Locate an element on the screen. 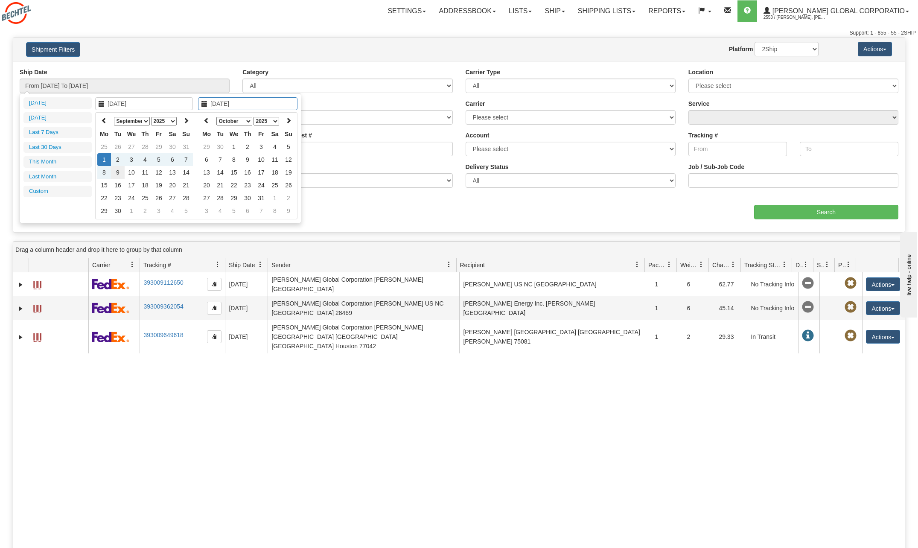 This screenshot has width=918, height=548. span: Ship Date is located at coordinates (242, 265).